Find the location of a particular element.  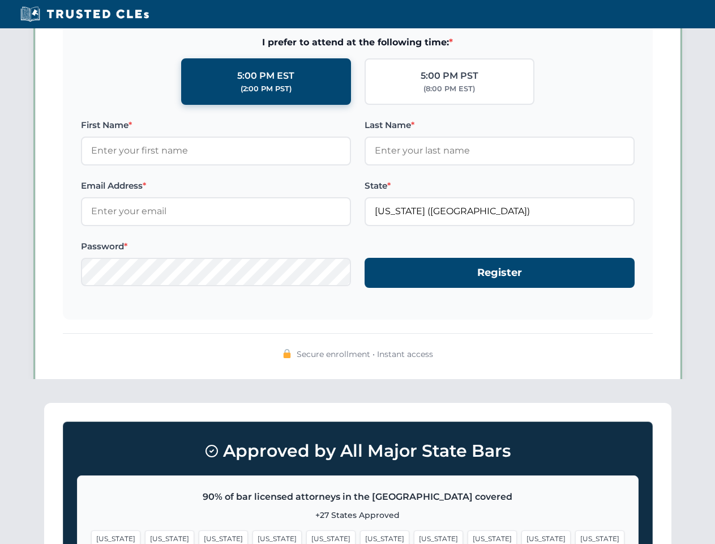

label: Password is located at coordinates (216, 246).